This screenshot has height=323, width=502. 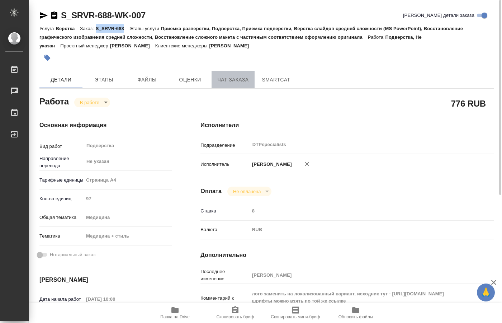 I want to click on p: Услуга, so click(x=47, y=28).